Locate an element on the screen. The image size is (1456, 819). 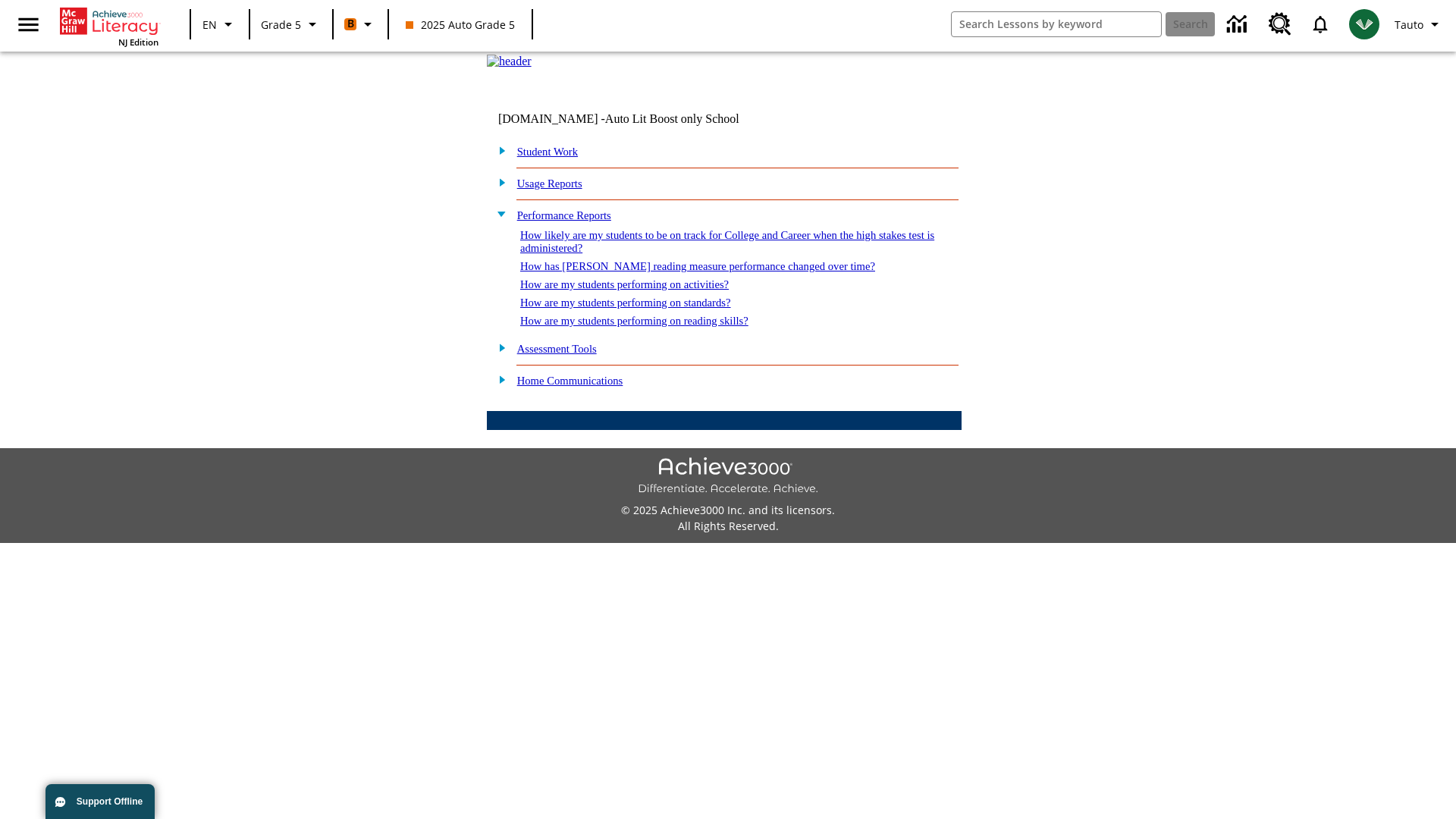
span: Support Offline is located at coordinates (109, 802).